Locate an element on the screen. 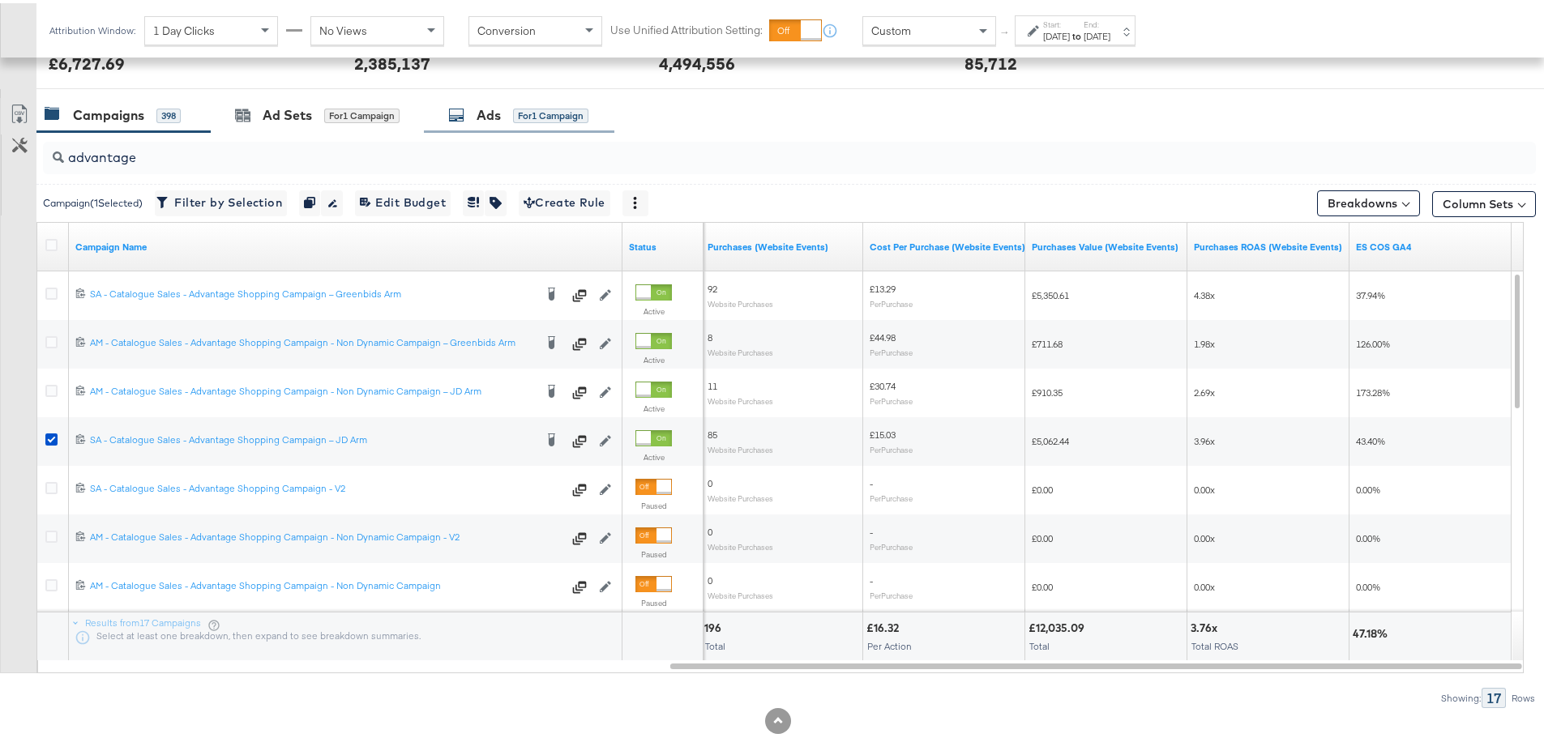 The image size is (1544, 738). span: £5,062.44 is located at coordinates (1051, 438).